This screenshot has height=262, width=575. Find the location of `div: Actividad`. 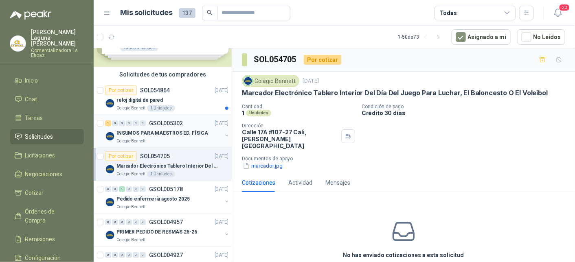

div: Actividad is located at coordinates (300, 183).